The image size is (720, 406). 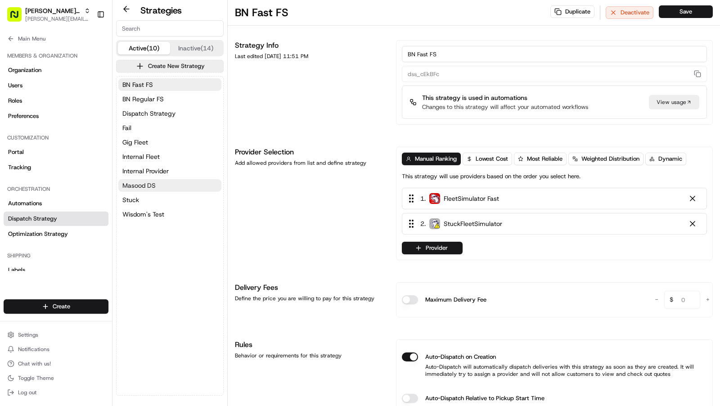 What do you see at coordinates (56, 306) in the screenshot?
I see `button: Create` at bounding box center [56, 306].